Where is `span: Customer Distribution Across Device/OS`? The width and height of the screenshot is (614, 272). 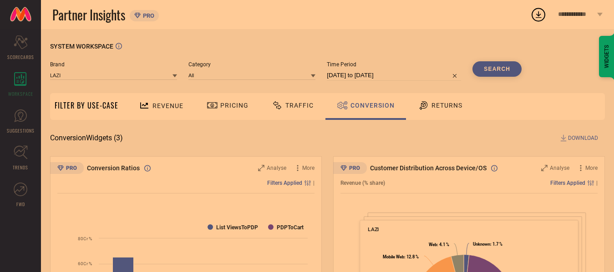 span: Customer Distribution Across Device/OS is located at coordinates (428, 168).